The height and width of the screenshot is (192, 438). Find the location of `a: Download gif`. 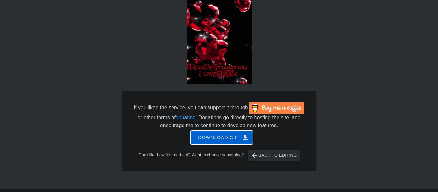

a: Download gif is located at coordinates (219, 137).